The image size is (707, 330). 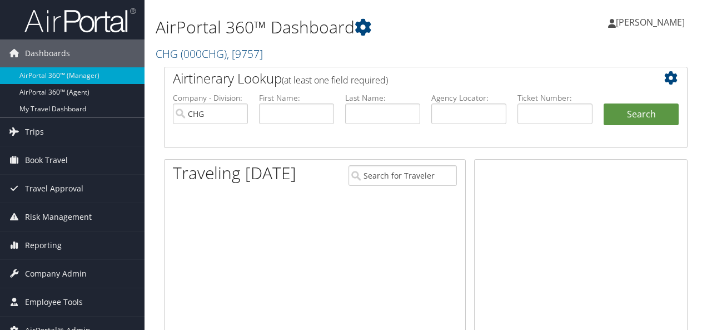 I want to click on img: airportal-logo.png, so click(x=80, y=20).